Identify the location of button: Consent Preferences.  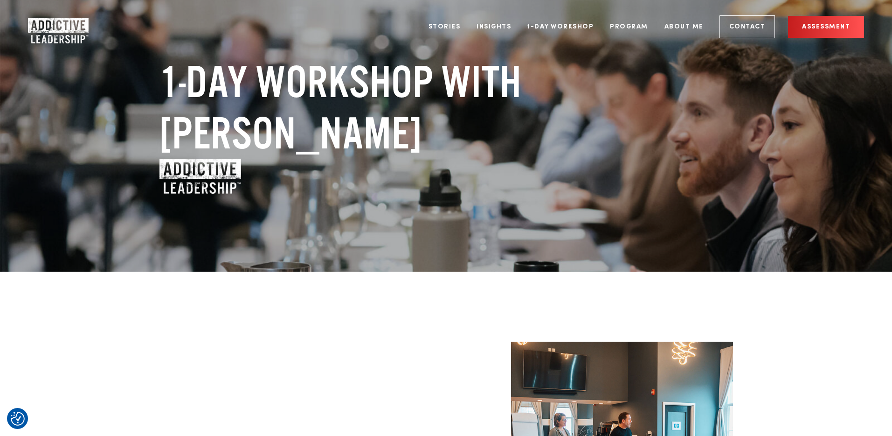
(18, 418).